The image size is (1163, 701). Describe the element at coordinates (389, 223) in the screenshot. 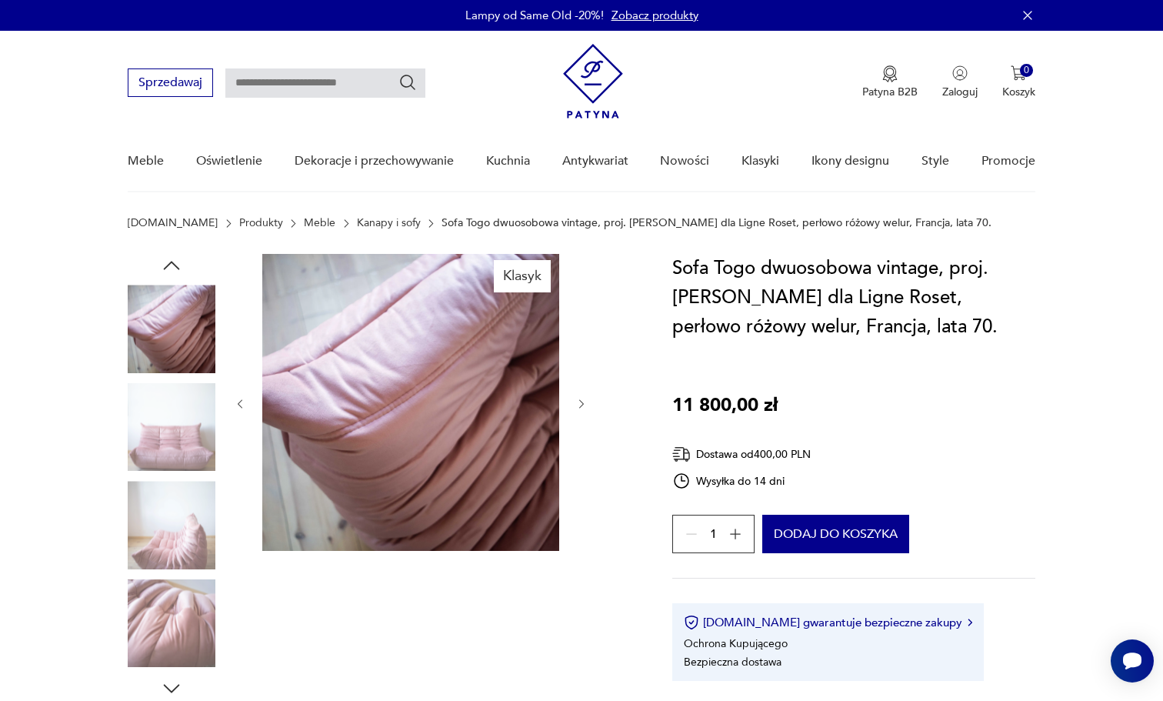

I see `a: Kanapy i sofy` at that location.